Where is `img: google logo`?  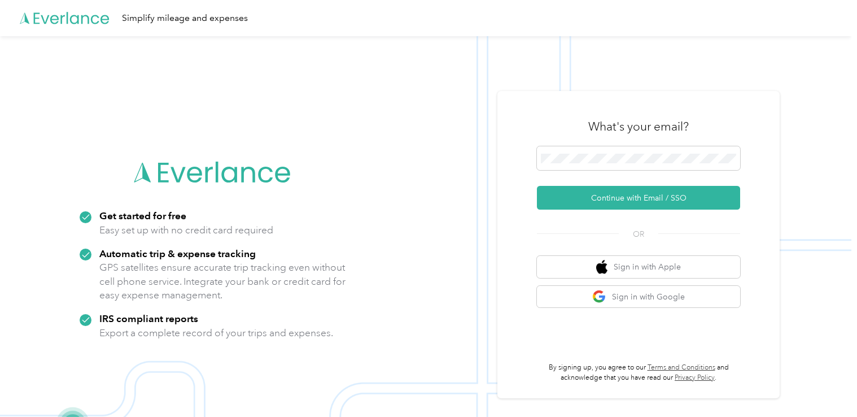
img: google logo is located at coordinates (599, 296).